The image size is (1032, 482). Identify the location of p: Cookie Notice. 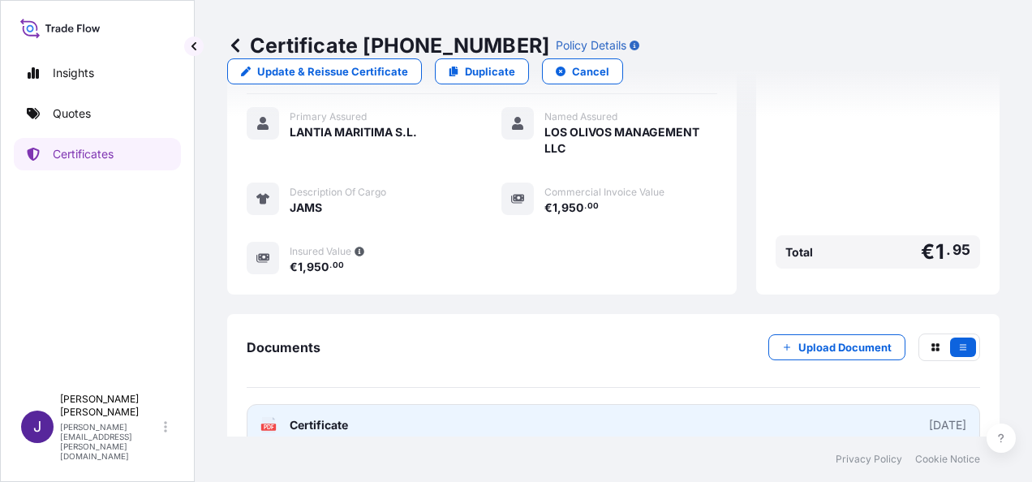
(948, 459).